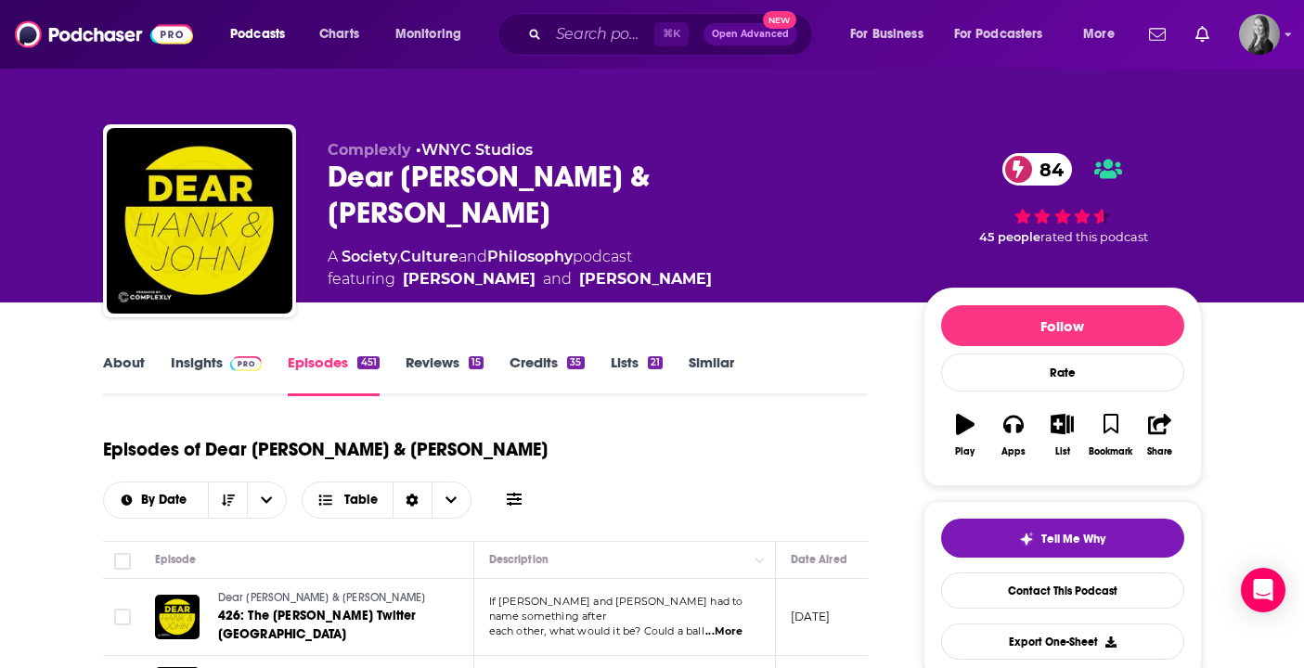 The height and width of the screenshot is (668, 1304). Describe the element at coordinates (1259, 34) in the screenshot. I see `button: Show profile menu` at that location.